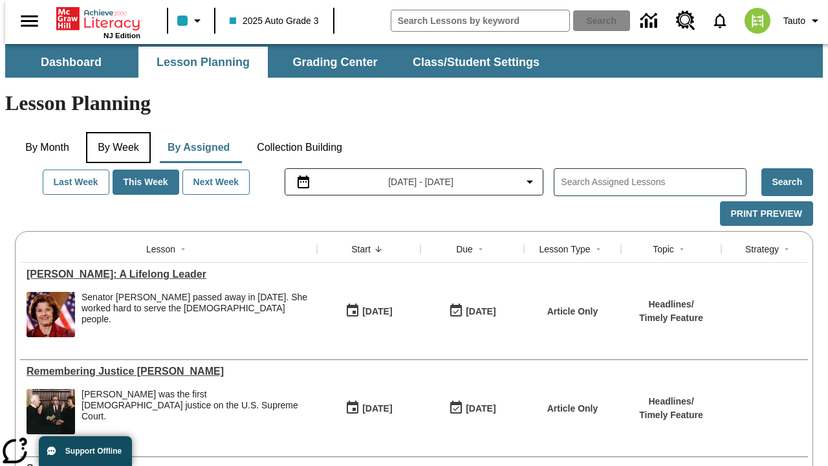  I want to click on a: Remembering Justice O'Connor, Lessons, so click(168, 371).